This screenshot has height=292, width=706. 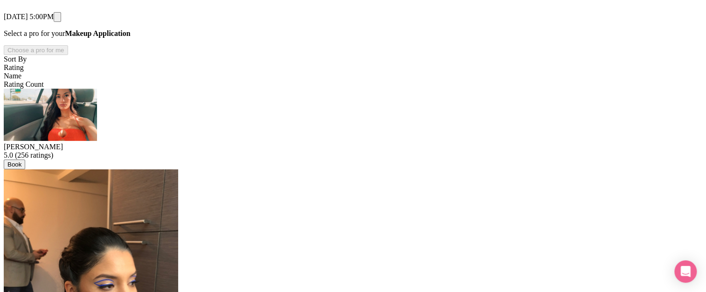 I want to click on button: Choose a pro for me, so click(x=36, y=50).